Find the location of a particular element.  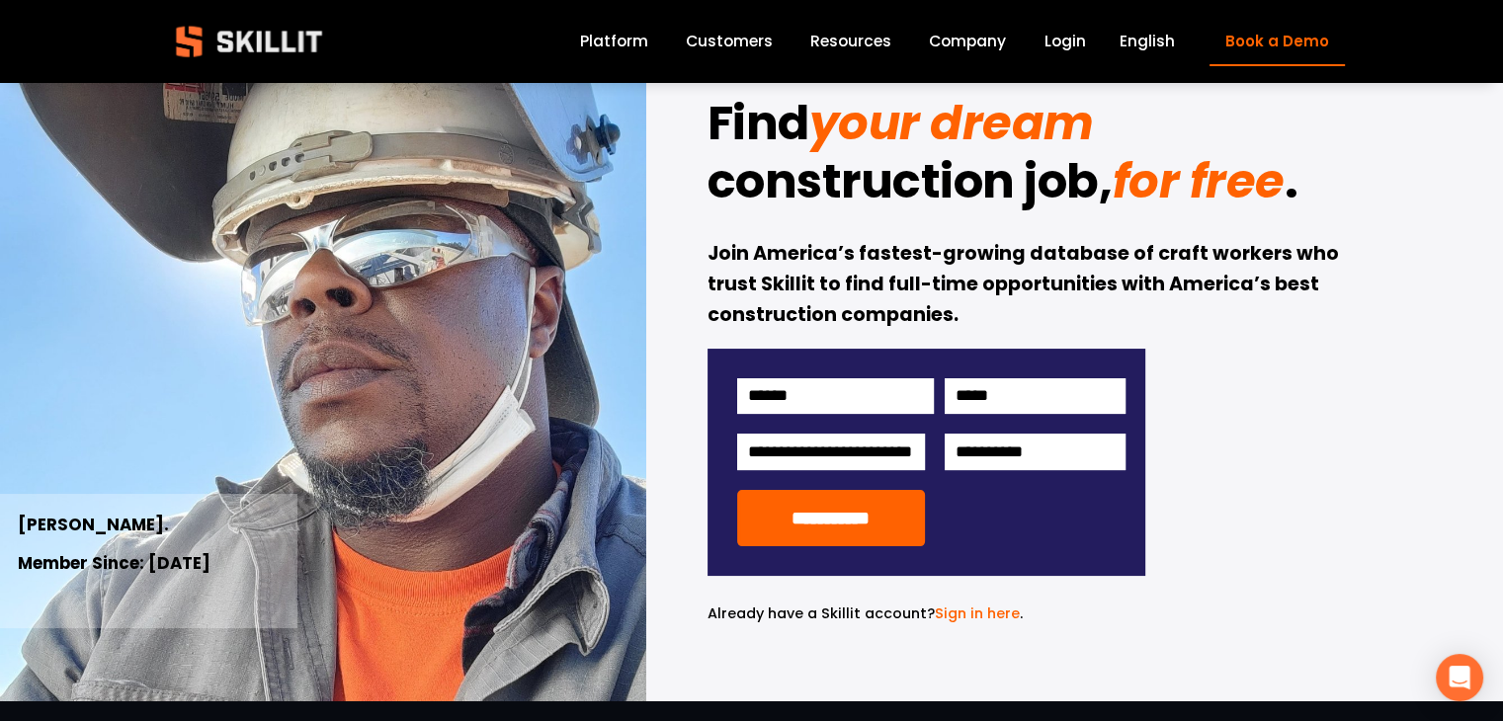

em: your dream is located at coordinates (952, 123).